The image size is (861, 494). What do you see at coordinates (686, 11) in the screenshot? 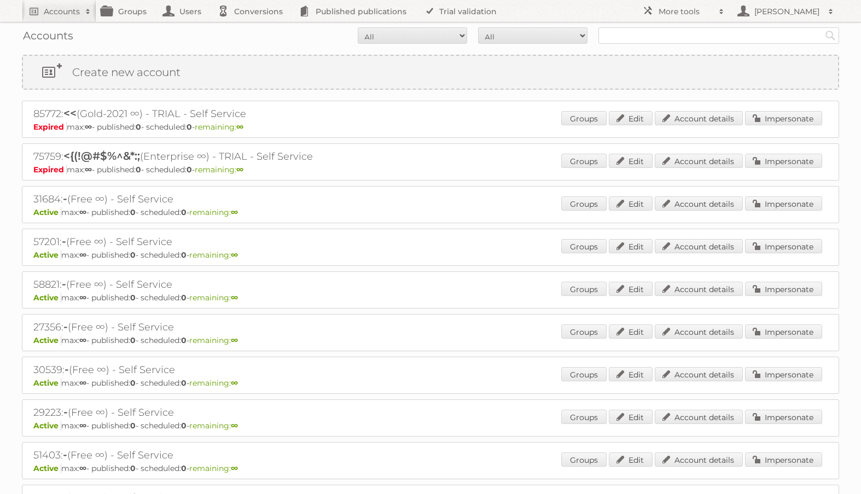
I see `h2: More tools` at bounding box center [686, 11].